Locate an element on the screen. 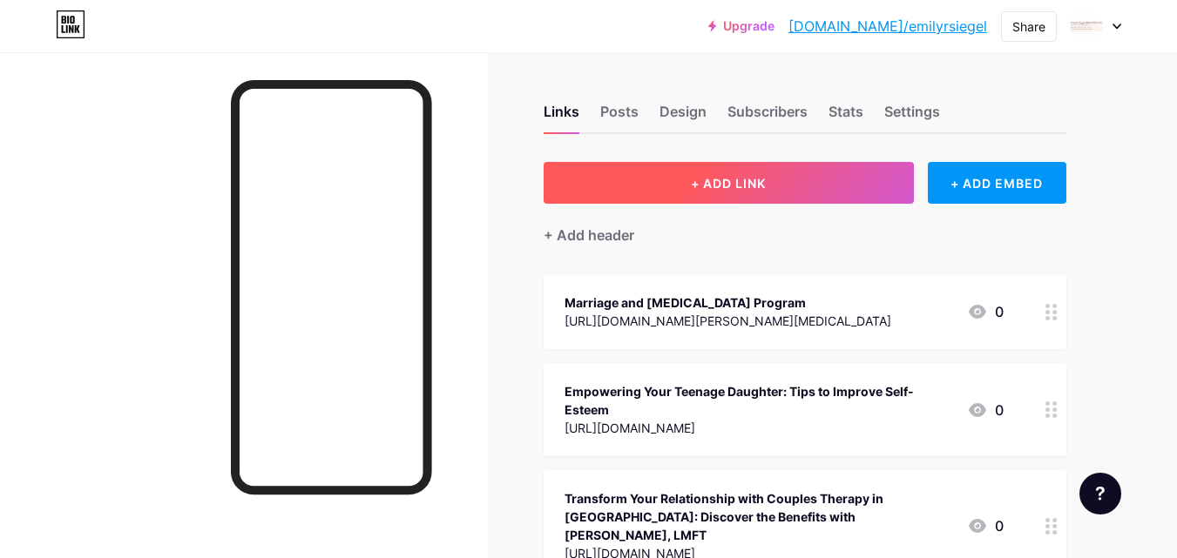  button: + ADD LINK is located at coordinates (728, 183).